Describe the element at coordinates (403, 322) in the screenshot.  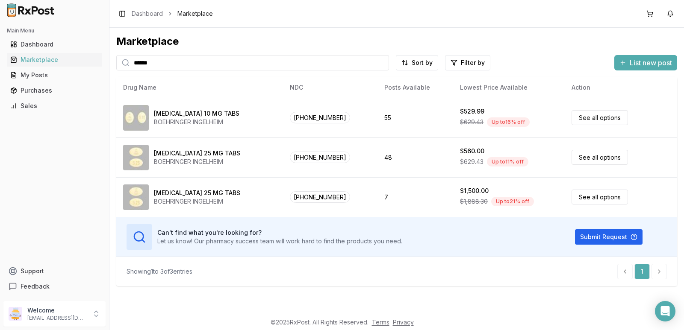
I see `a: Privacy` at that location.